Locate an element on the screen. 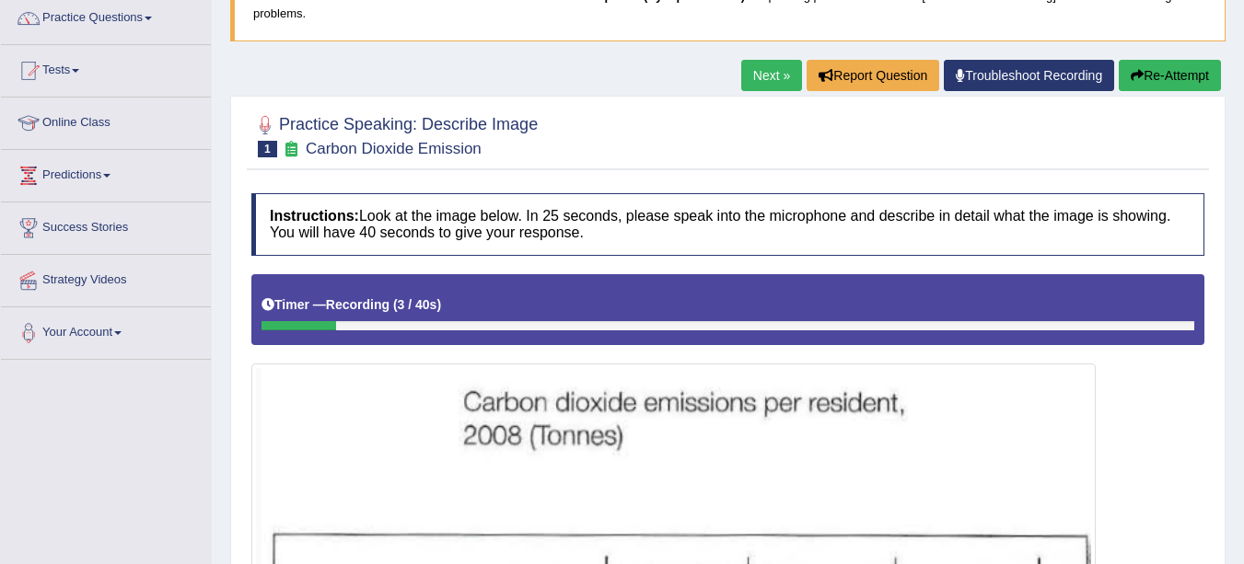 This screenshot has height=564, width=1244. a: Tests is located at coordinates (106, 68).